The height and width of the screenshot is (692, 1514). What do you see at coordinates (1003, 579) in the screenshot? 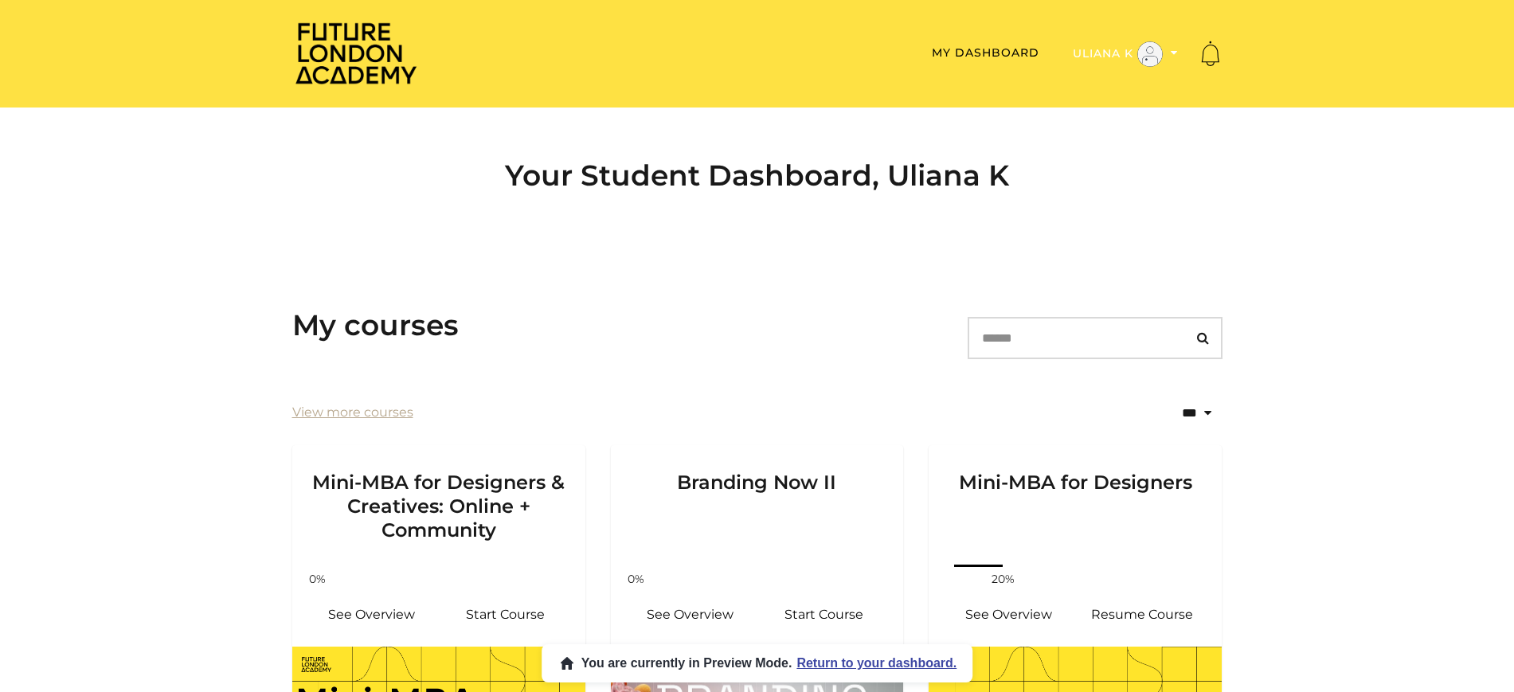
I see `span: 20%` at bounding box center [1003, 579].